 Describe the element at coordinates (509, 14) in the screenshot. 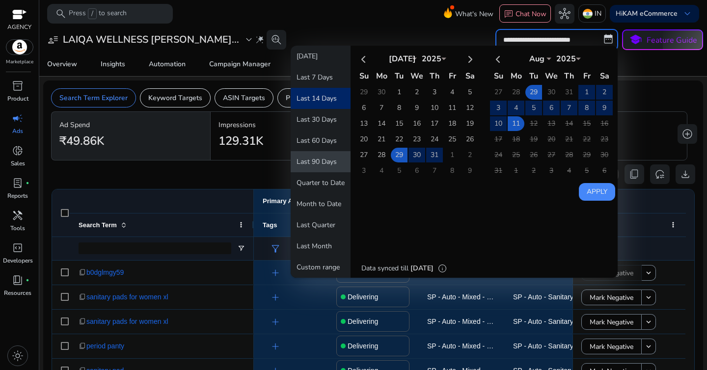

I see `span: chat` at that location.